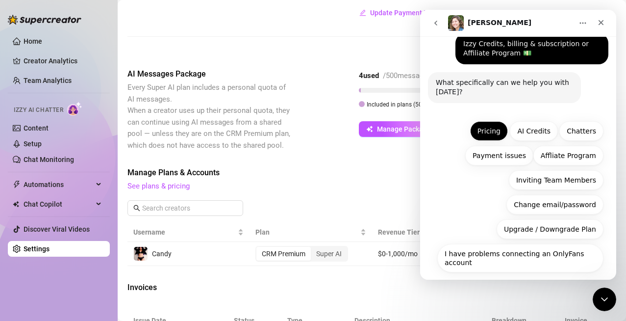 The image size is (626, 321). I want to click on a: Chat Monitoring, so click(49, 159).